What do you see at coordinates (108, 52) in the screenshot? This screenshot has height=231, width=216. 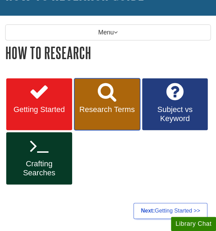 I see `h1: How to Research` at bounding box center [108, 52].